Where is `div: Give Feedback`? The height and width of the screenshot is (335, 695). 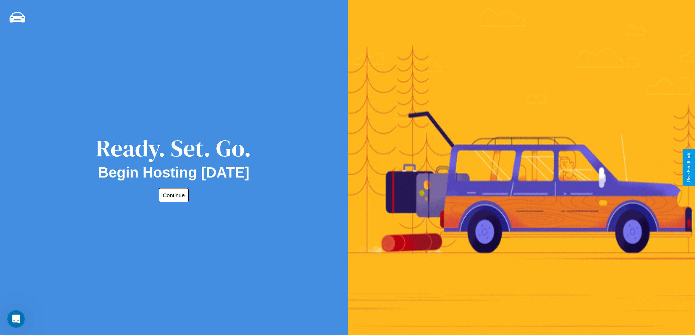
div: Give Feedback is located at coordinates (689, 167).